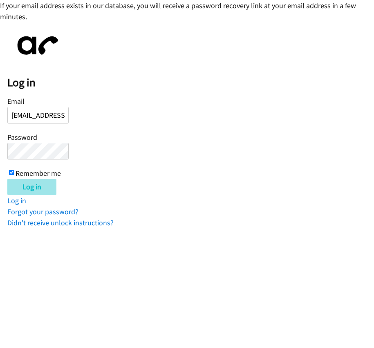  I want to click on a: Forgot your password?, so click(43, 211).